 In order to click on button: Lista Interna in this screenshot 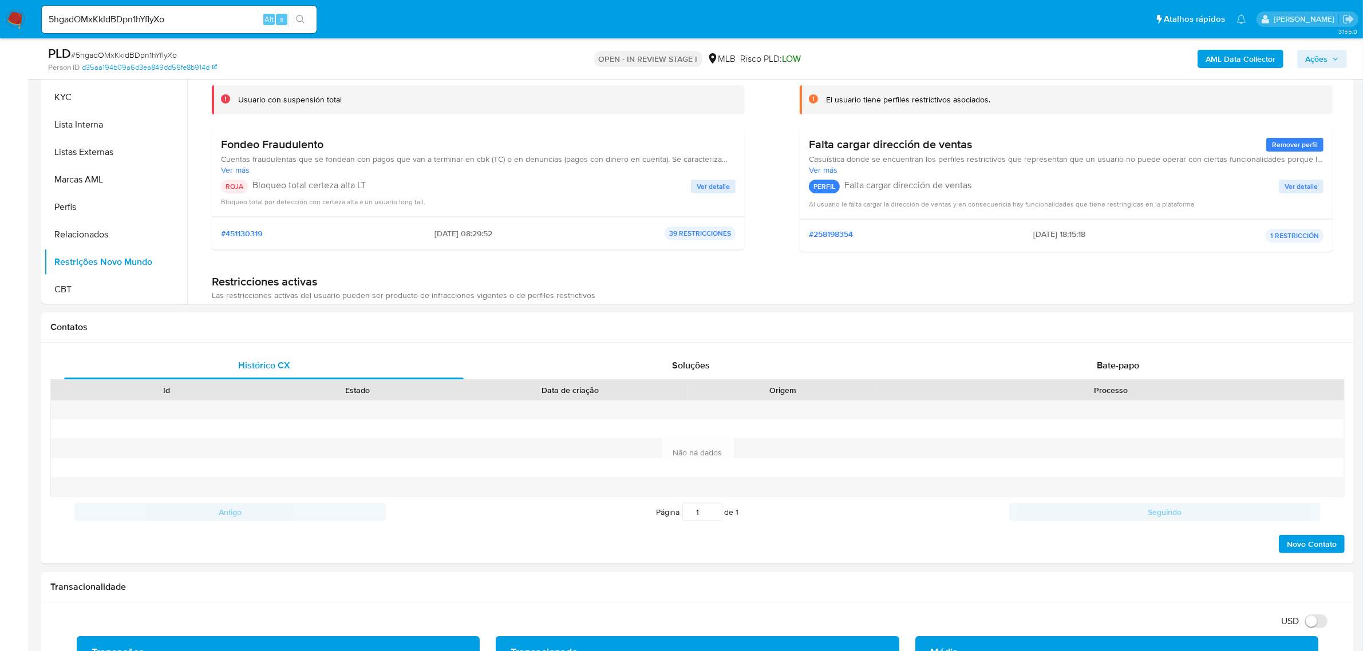, I will do `click(116, 125)`.